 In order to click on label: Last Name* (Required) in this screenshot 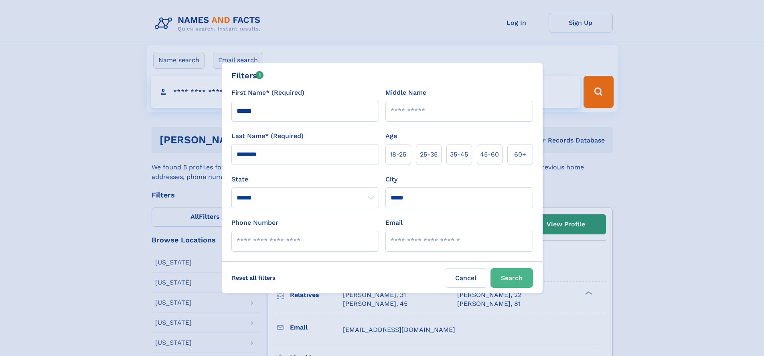, I will do `click(267, 136)`.